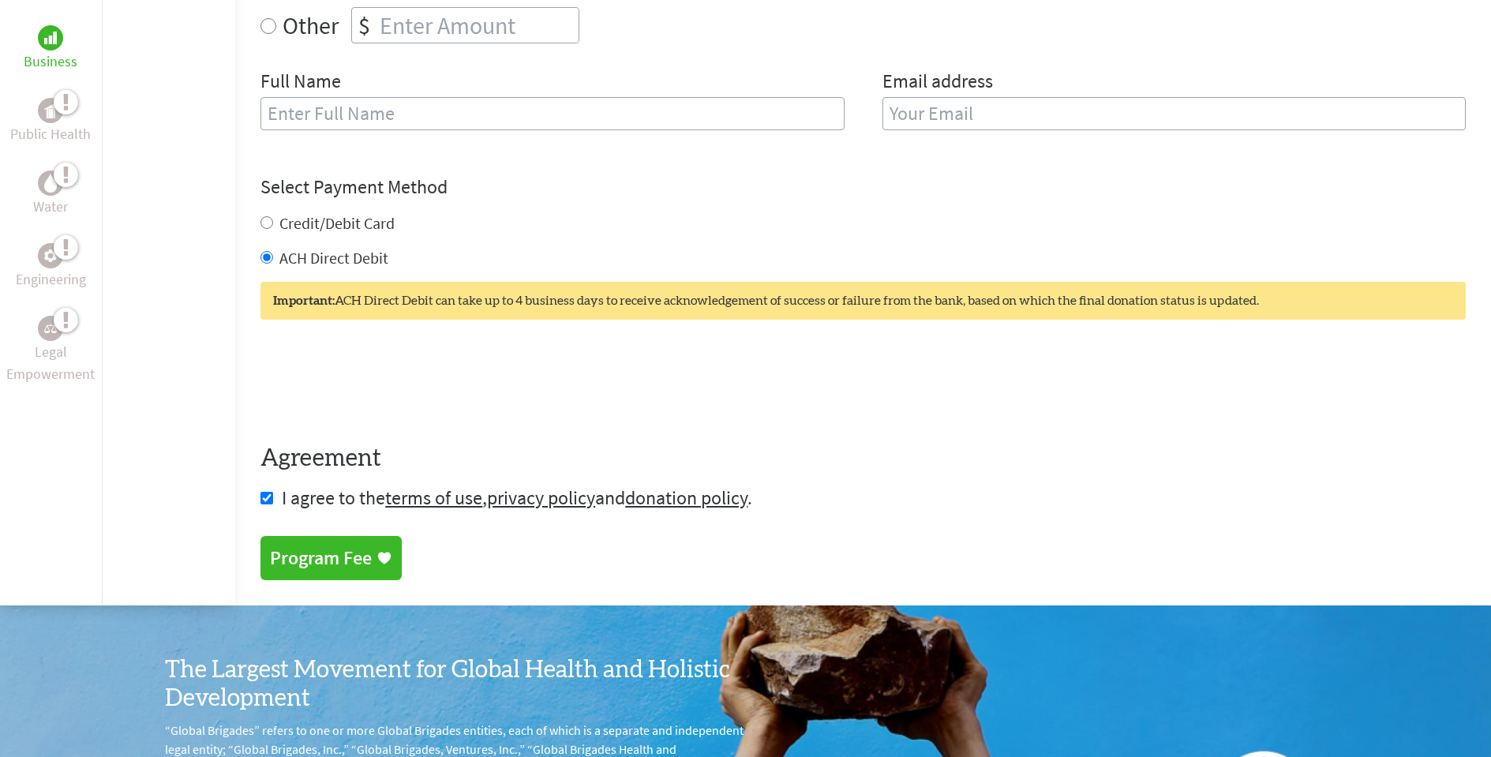 This screenshot has height=757, width=1491. Describe the element at coordinates (1174, 114) in the screenshot. I see `input: Your Email` at that location.